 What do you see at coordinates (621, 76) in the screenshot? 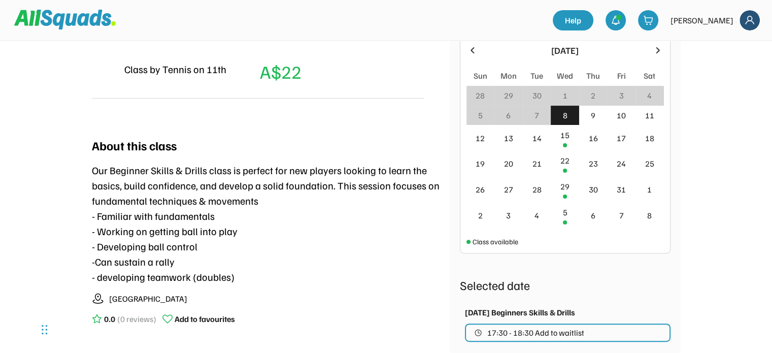
I see `div: Fri` at bounding box center [621, 76].